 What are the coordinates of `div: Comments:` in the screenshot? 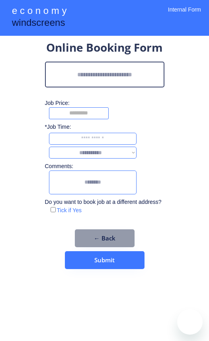 It's located at (60, 167).